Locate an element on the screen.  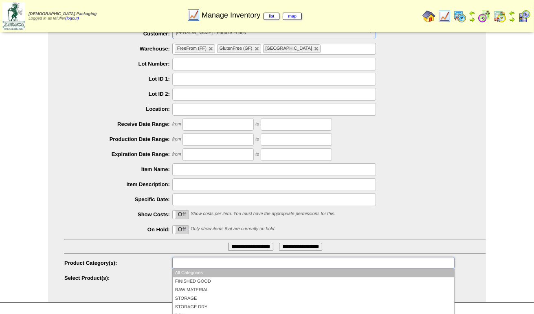
span: Logged in as Mfuller is located at coordinates (62, 16).